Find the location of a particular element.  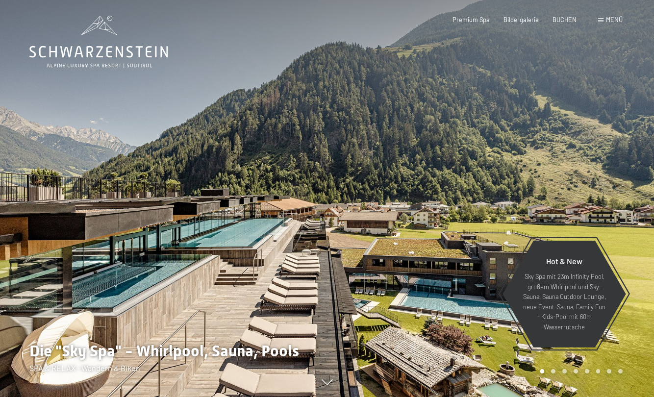

a: Premium Spa is located at coordinates (471, 20).